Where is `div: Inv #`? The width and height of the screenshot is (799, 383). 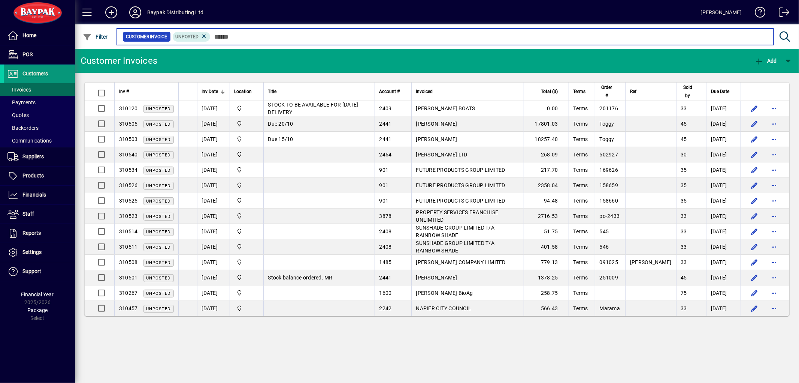
div: Inv # is located at coordinates (147, 91).